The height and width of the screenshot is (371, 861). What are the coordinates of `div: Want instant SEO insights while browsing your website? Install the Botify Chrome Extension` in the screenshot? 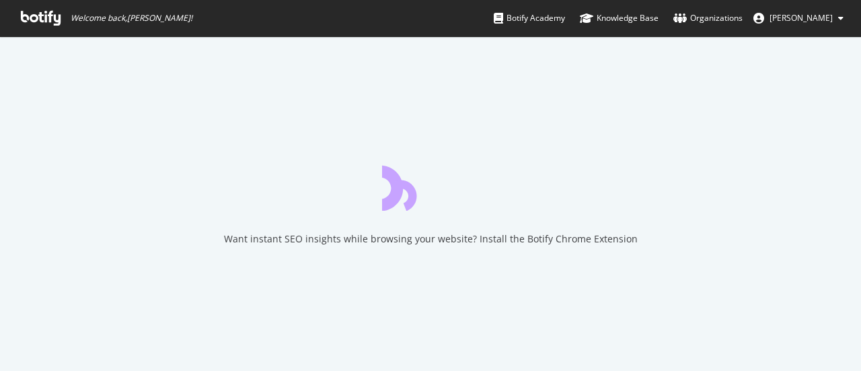 It's located at (430, 239).